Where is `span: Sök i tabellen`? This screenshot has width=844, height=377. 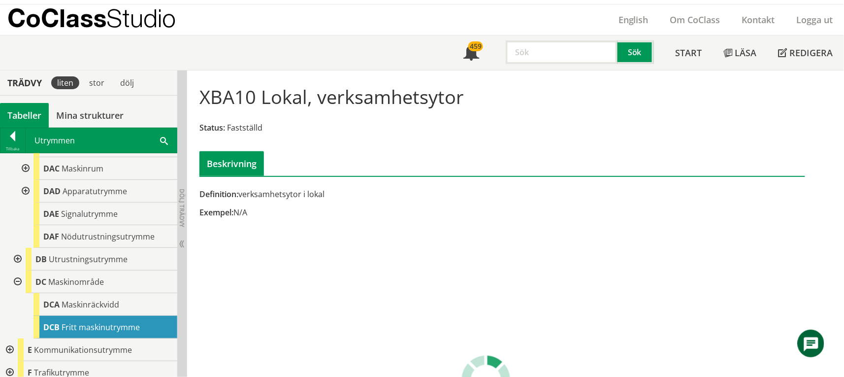
span: Sök i tabellen is located at coordinates (164, 140).